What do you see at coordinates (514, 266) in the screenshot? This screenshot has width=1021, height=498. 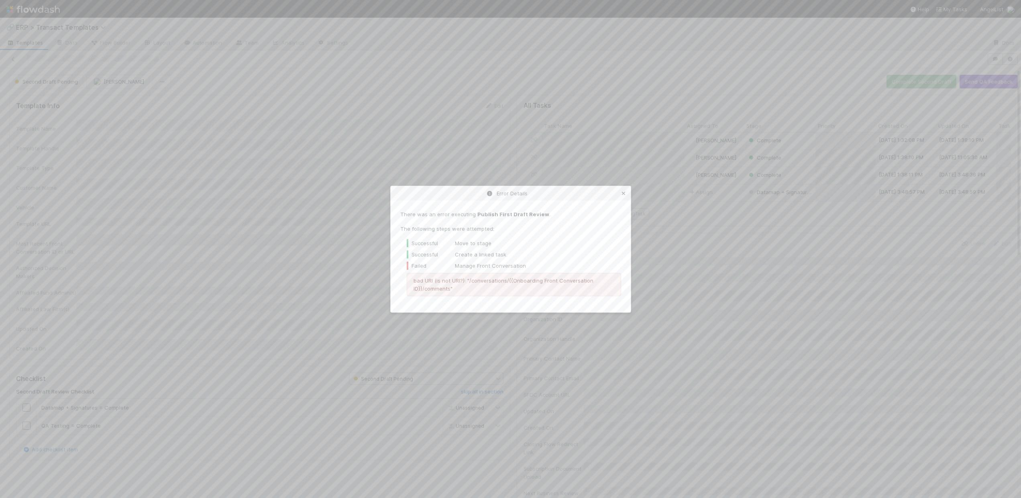 I see `div: Manage Front Conversation` at bounding box center [514, 266].